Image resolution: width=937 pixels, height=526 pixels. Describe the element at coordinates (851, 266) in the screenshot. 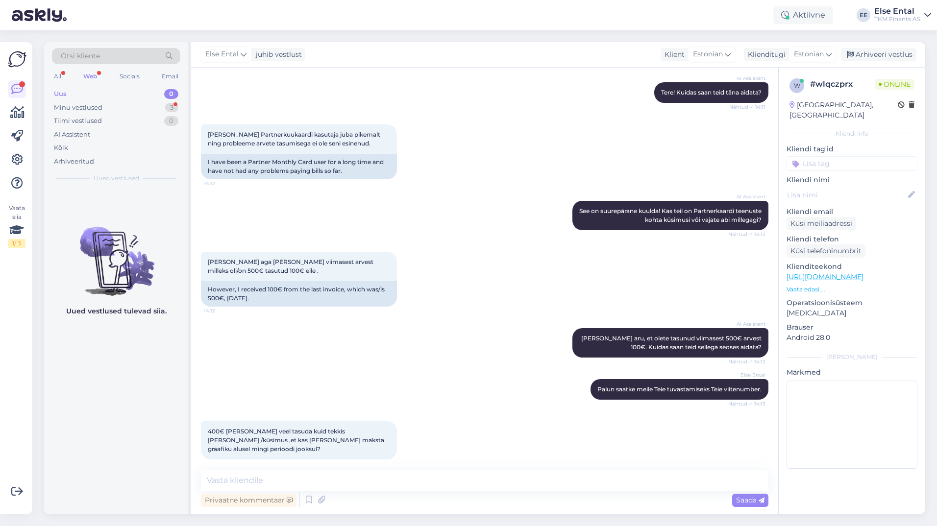

I see `p: Klienditeekond` at that location.